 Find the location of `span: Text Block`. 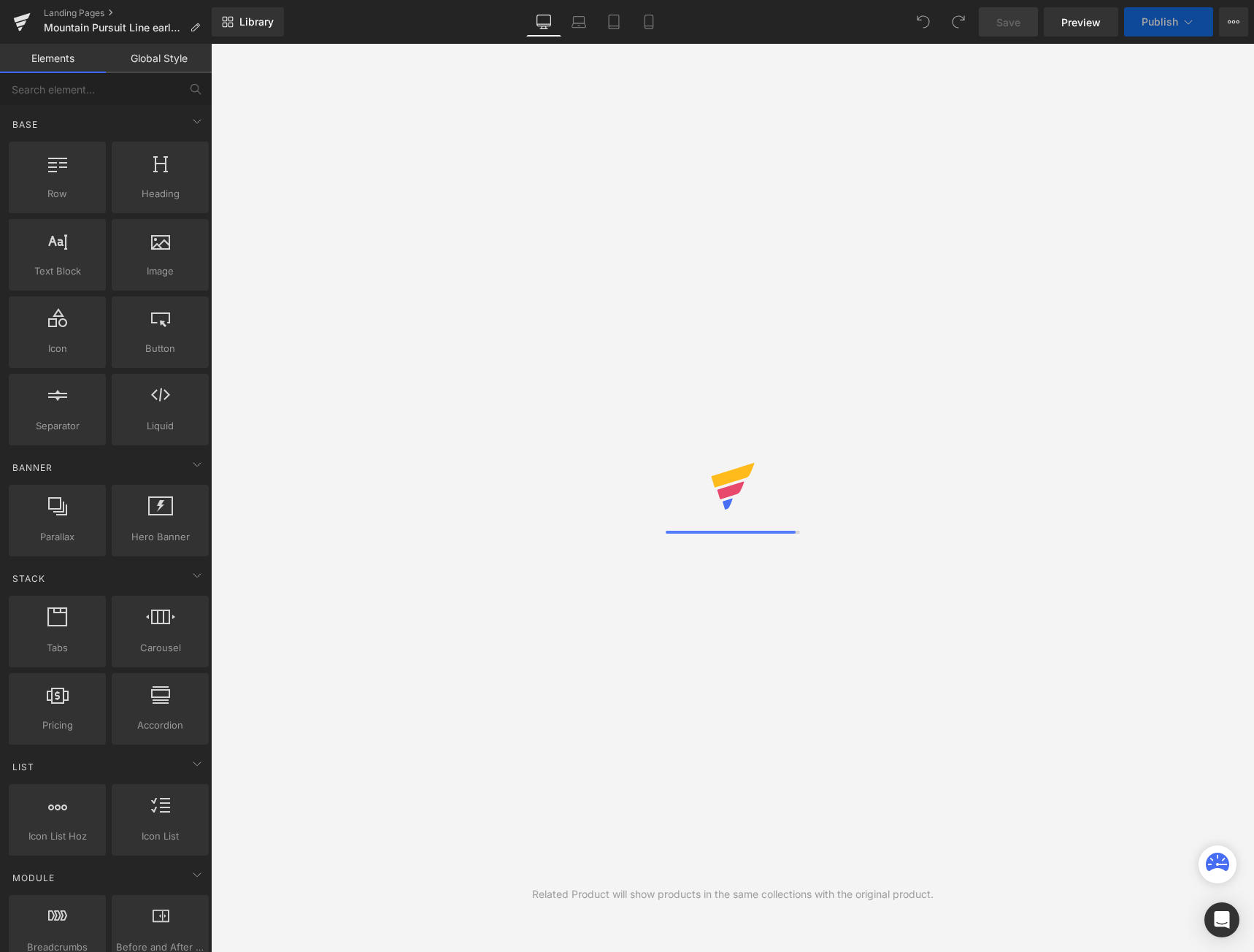

span: Text Block is located at coordinates (57, 270).